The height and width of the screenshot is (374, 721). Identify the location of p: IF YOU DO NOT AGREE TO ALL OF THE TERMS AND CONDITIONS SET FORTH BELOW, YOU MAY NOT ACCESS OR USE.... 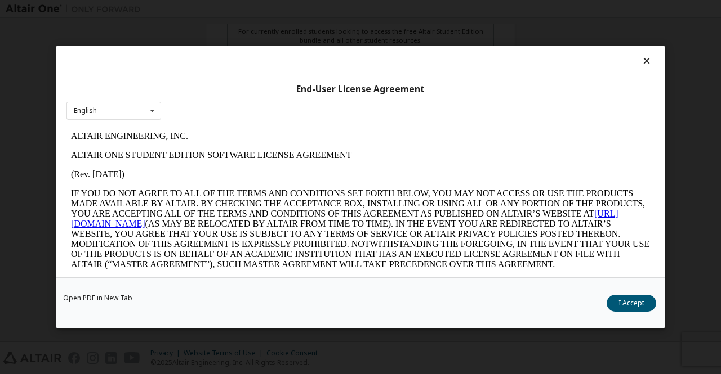
(294, 102).